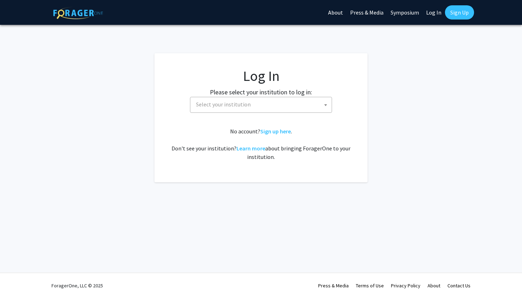 This screenshot has width=522, height=298. I want to click on a: Sign up here, so click(275, 131).